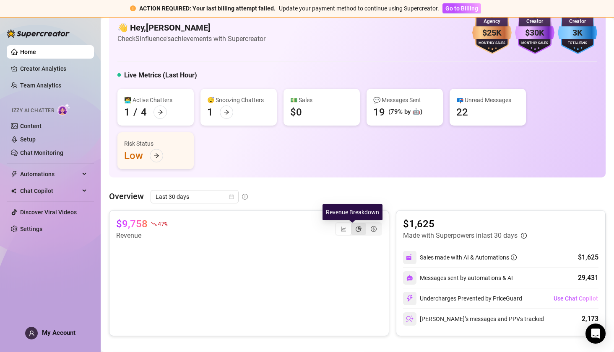 This screenshot has height=352, width=614. Describe the element at coordinates (38, 34) in the screenshot. I see `img: logo-BBDzfeDw.svg` at that location.